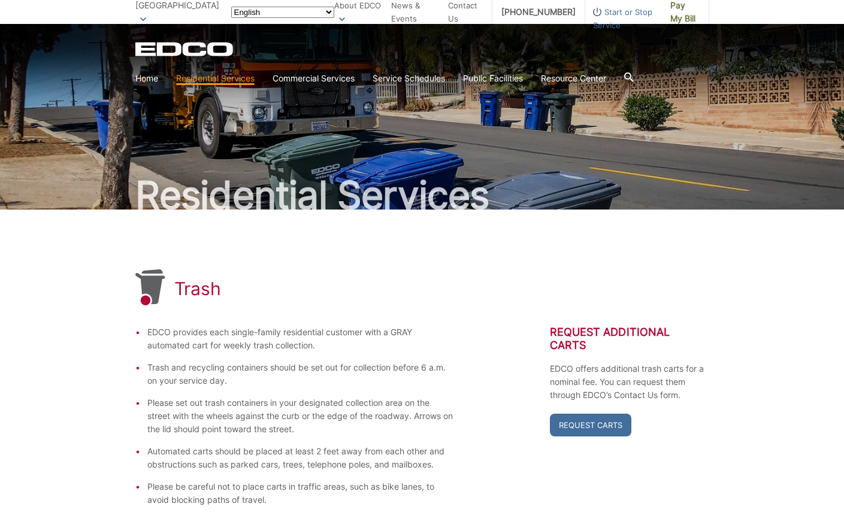 This screenshot has height=525, width=844. I want to click on li: Please set out trash containers in your designated collection area on the street with the wheels ..., so click(301, 416).